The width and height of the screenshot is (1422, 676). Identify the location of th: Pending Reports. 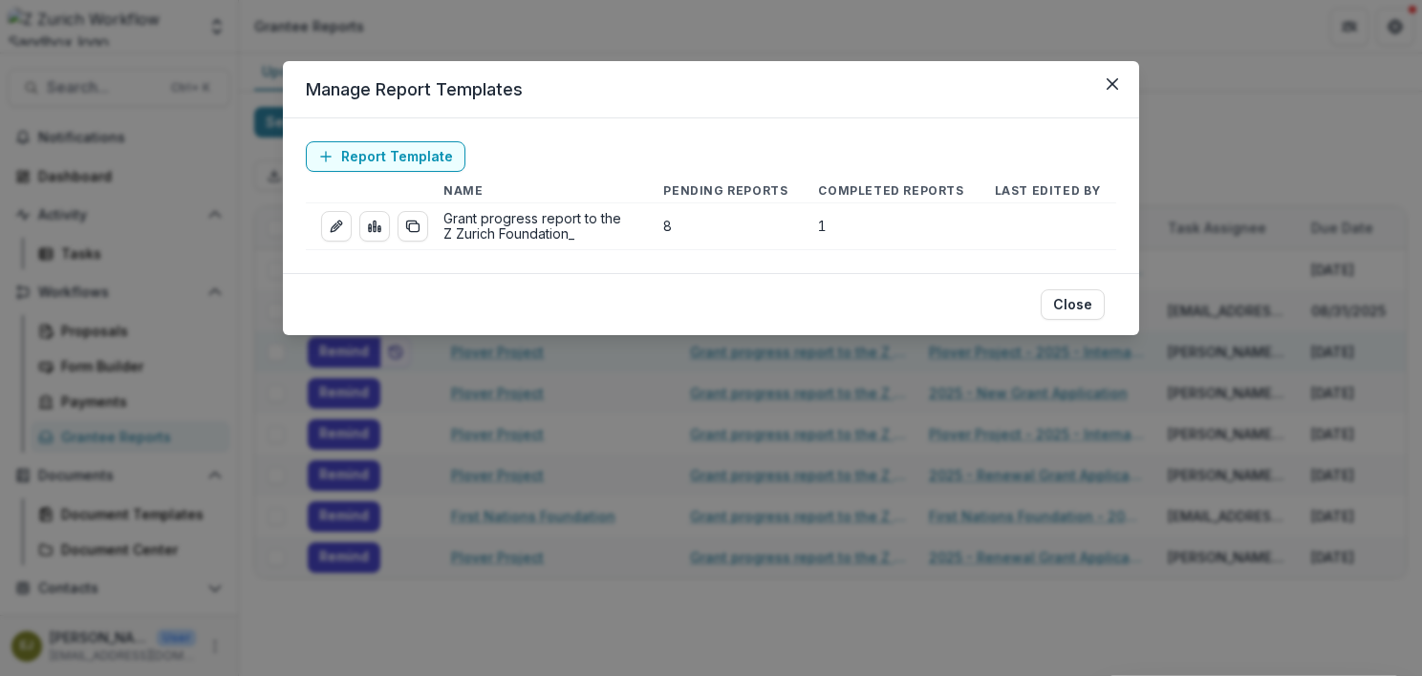
(725, 191).